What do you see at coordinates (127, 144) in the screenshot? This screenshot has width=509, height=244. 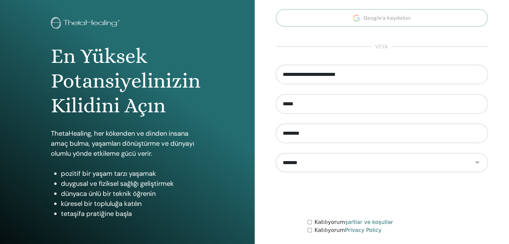 I see `p: ThetaHealing, her kökenden ve dinden insana amaç bulma, yaşamları dönüştürme ve dünyayı olumlu yö...` at bounding box center [127, 144].